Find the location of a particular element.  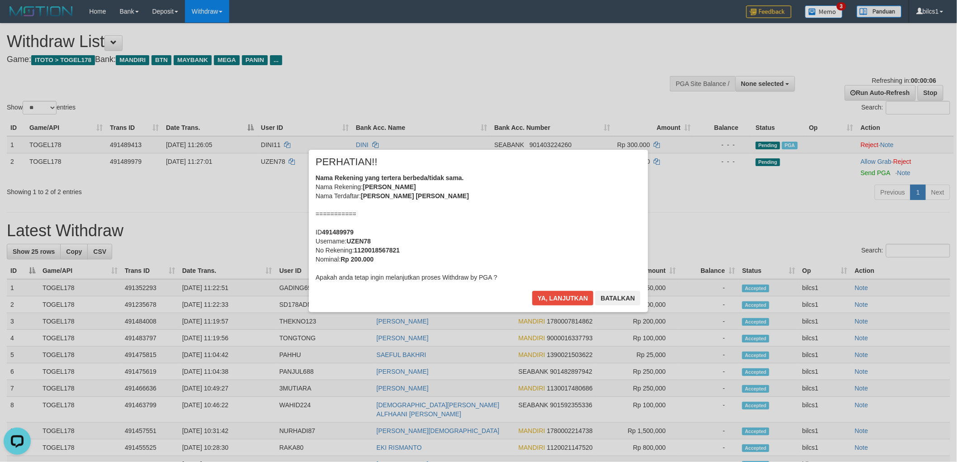

b: 491489979 is located at coordinates (338, 232).